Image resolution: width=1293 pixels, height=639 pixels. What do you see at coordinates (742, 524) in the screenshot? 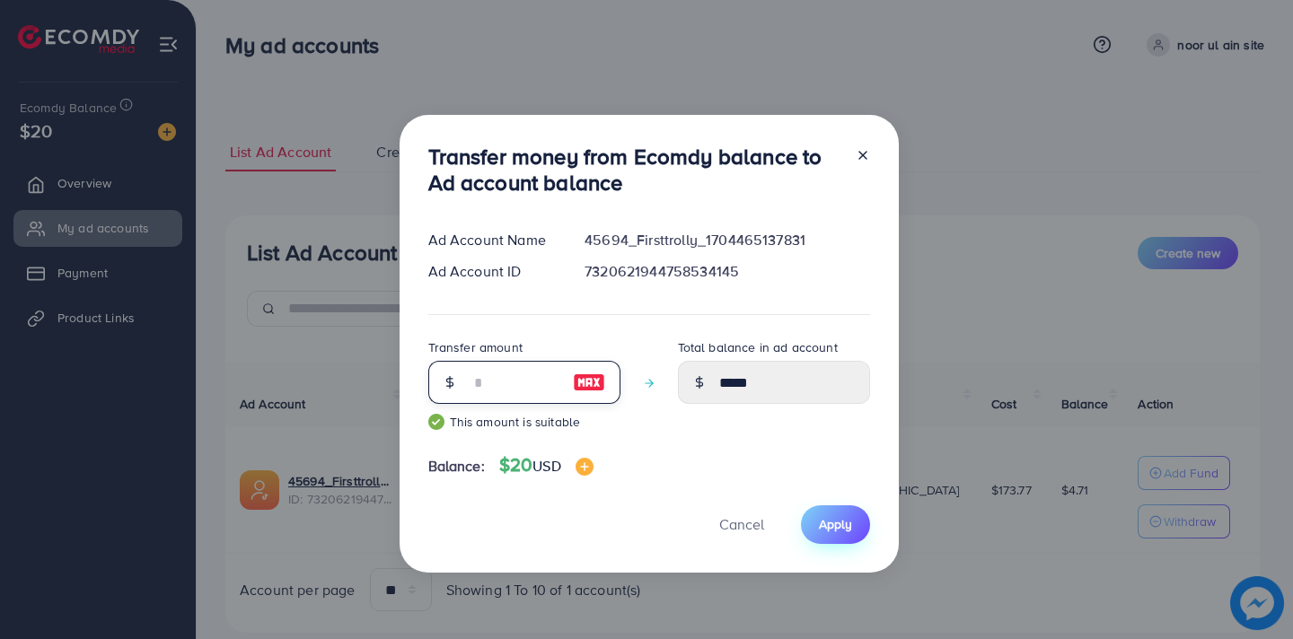
I see `button: Cancel` at bounding box center [742, 524].